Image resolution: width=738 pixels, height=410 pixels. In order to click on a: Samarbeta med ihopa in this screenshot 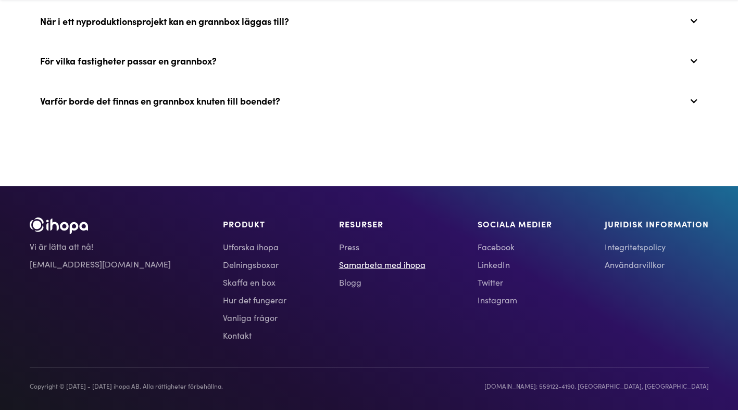, I will do `click(382, 265)`.